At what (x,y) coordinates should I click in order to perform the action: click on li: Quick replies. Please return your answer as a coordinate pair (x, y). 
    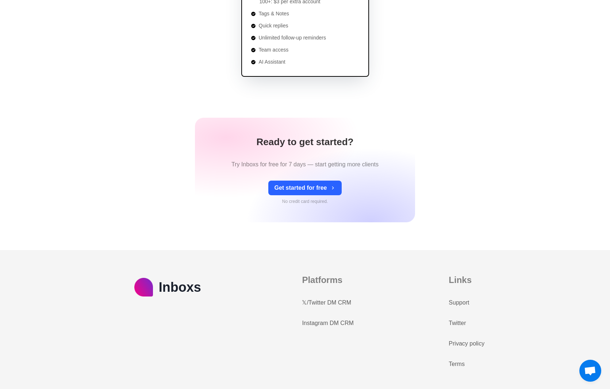
    Looking at the image, I should click on (295, 26).